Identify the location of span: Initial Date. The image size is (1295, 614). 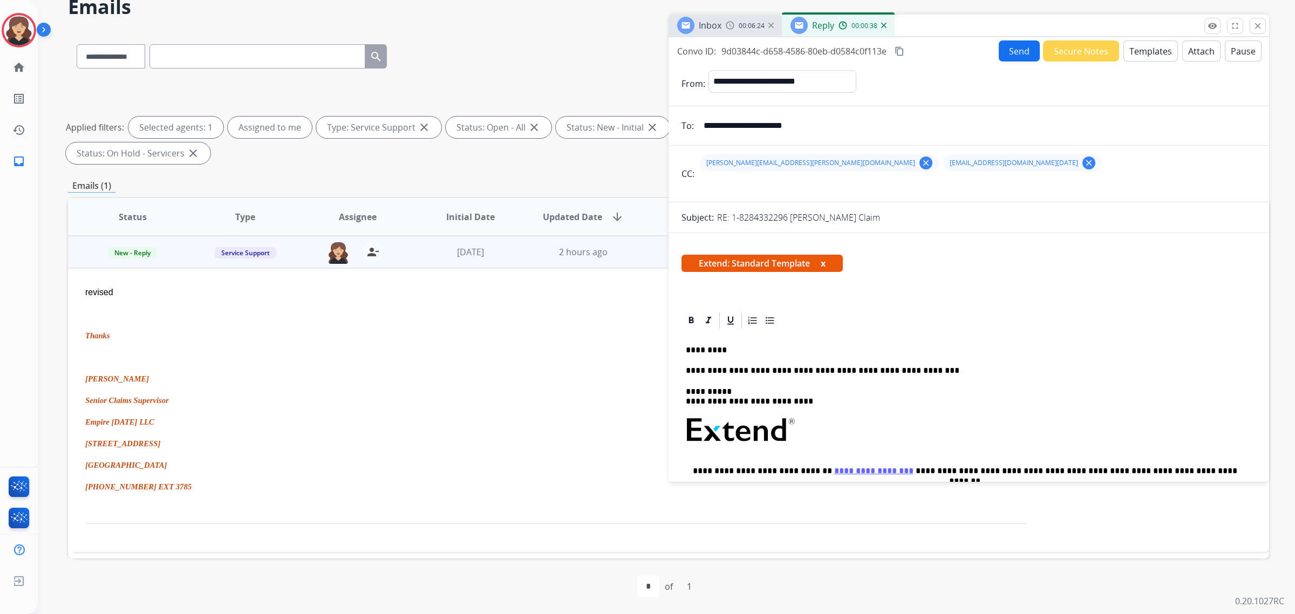
(470, 217).